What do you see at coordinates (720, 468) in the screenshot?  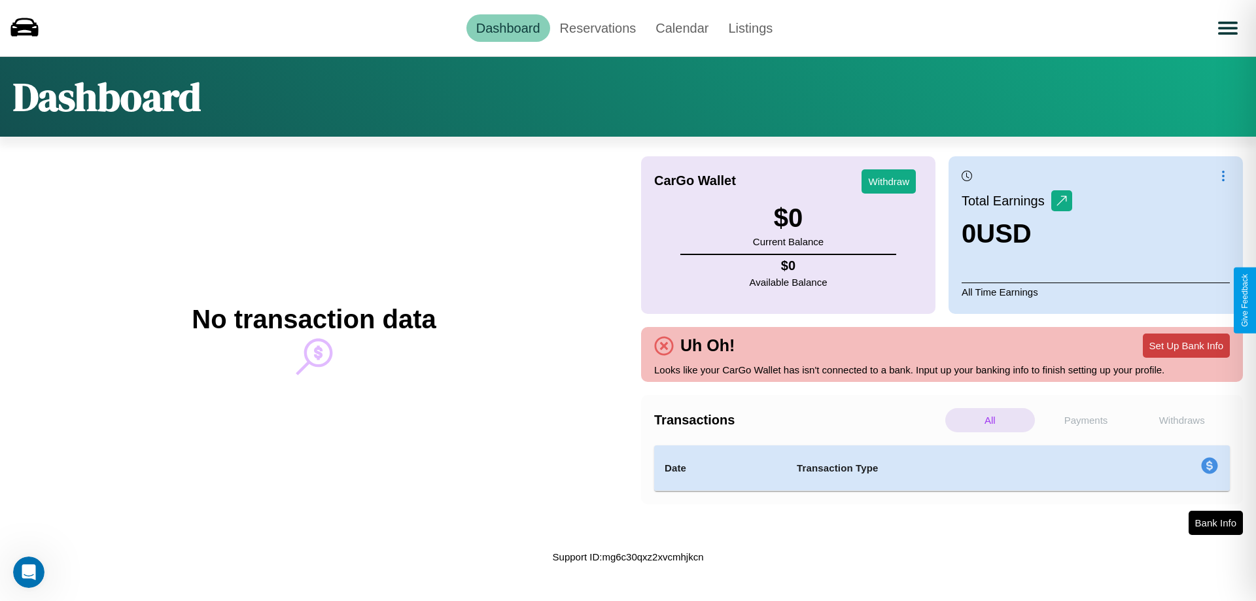 I see `h4: Date` at bounding box center [720, 468].